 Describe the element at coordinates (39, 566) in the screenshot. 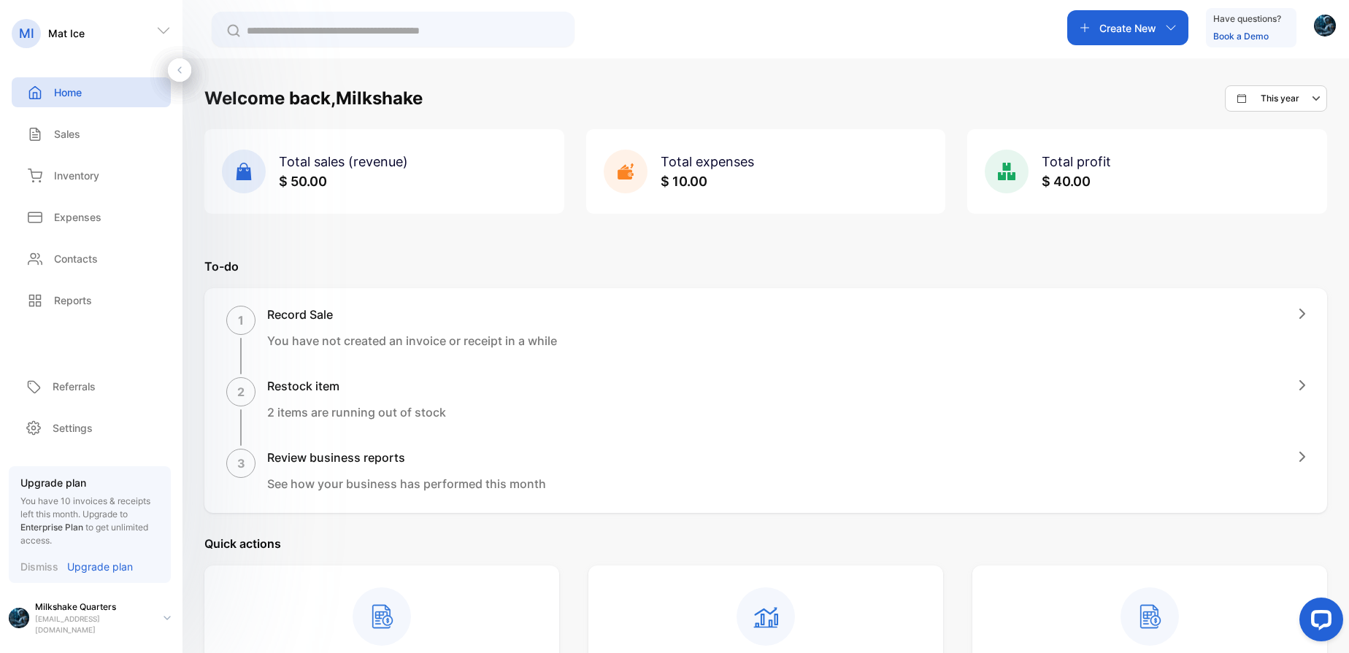

I see `p: Dismiss` at that location.